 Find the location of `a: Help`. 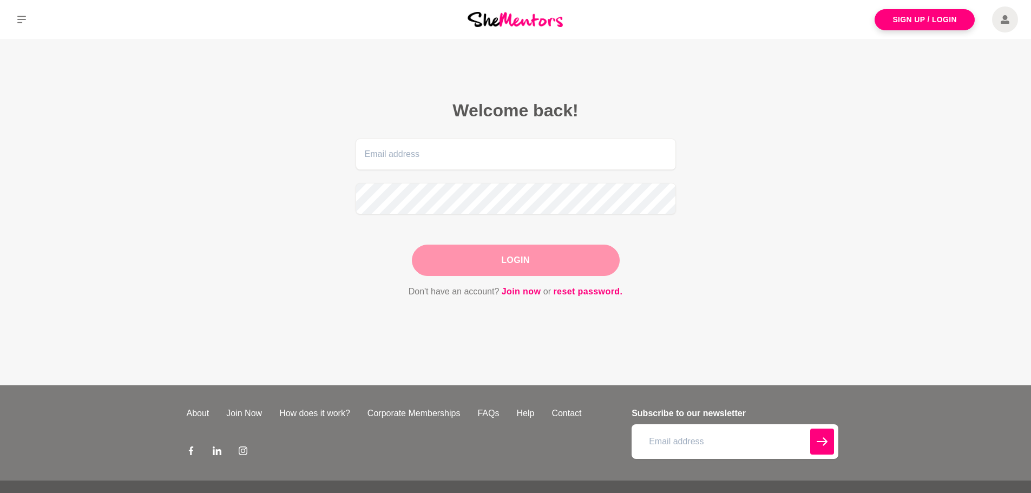

a: Help is located at coordinates (525, 414).